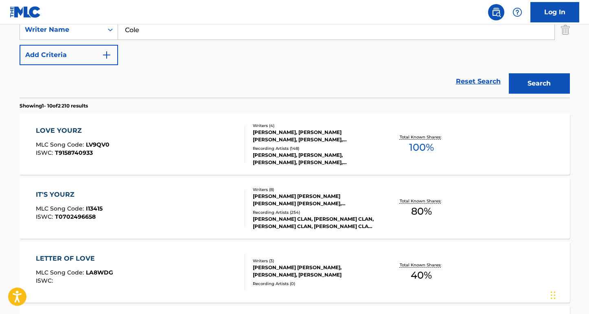 This screenshot has height=314, width=589. What do you see at coordinates (422, 275) in the screenshot?
I see `span: 40 %` at bounding box center [422, 275].